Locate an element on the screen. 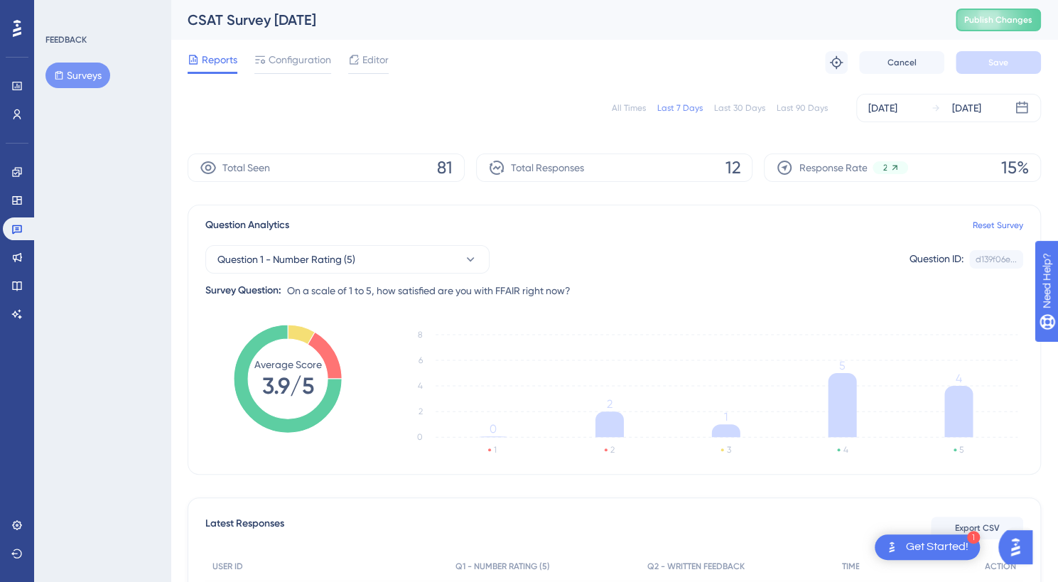 The height and width of the screenshot is (582, 1058). tspan: 6 is located at coordinates (421, 360).